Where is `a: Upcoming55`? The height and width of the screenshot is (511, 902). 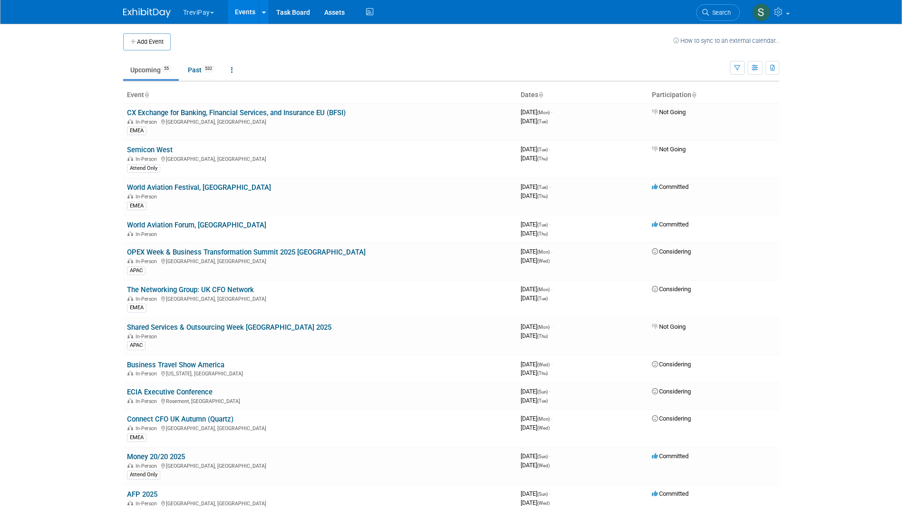
a: Upcoming55 is located at coordinates (151, 70).